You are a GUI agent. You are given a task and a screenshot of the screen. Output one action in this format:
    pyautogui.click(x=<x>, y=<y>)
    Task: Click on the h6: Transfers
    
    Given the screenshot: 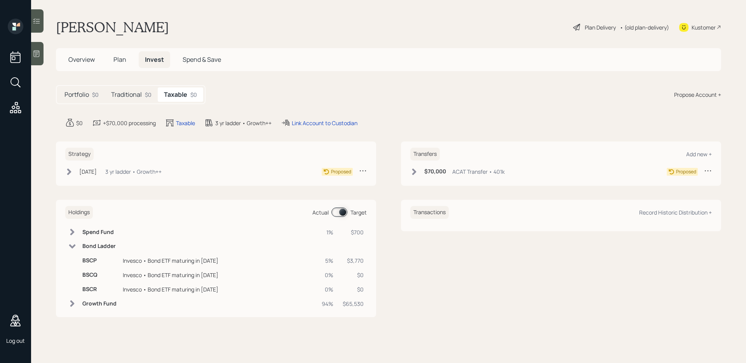 What is the action you would take?
    pyautogui.click(x=425, y=154)
    